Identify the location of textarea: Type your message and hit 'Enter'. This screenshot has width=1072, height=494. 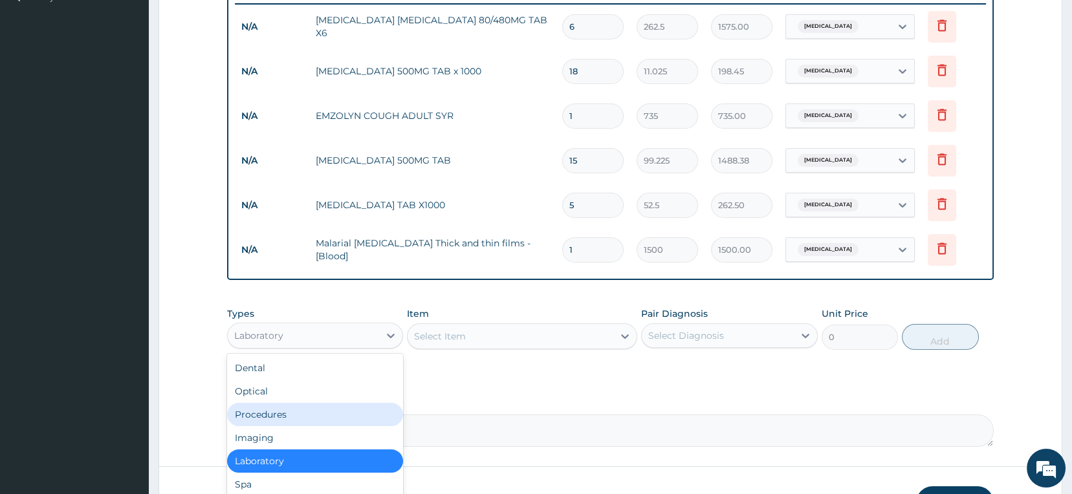
(126, 376).